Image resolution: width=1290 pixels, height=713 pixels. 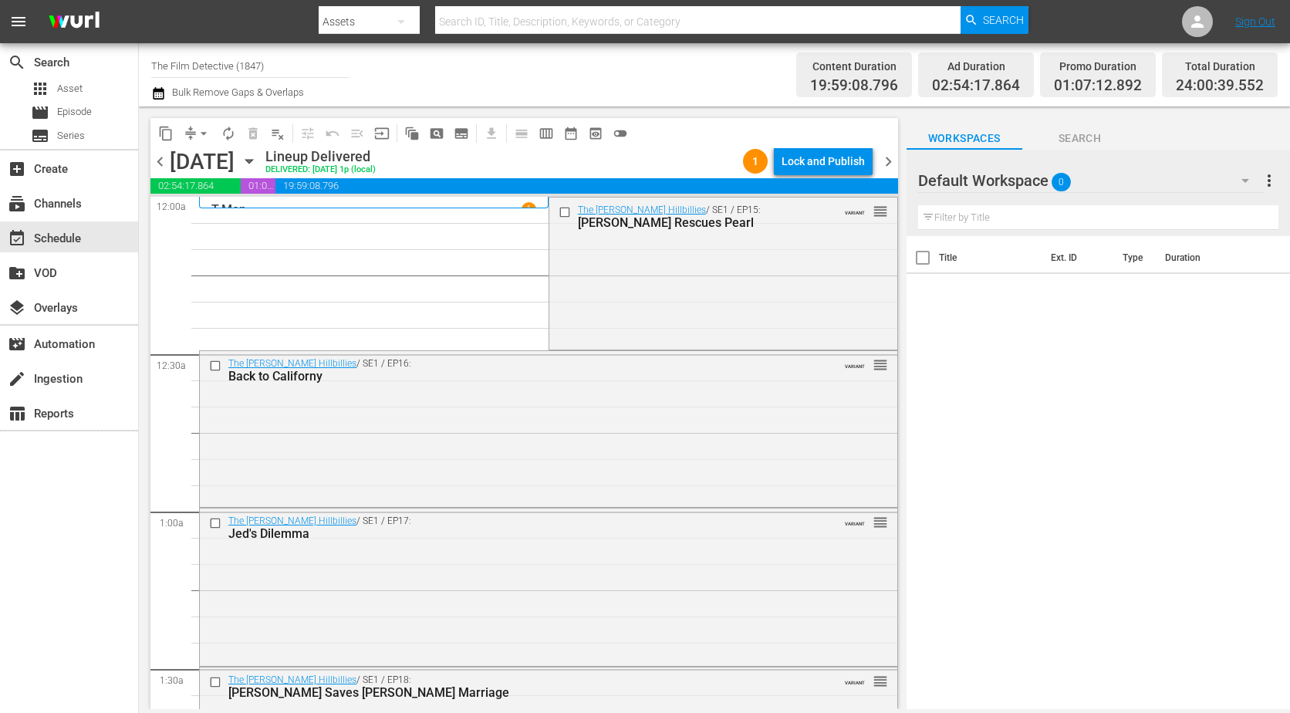 What do you see at coordinates (1202, 258) in the screenshot?
I see `th: Duration` at bounding box center [1202, 258].